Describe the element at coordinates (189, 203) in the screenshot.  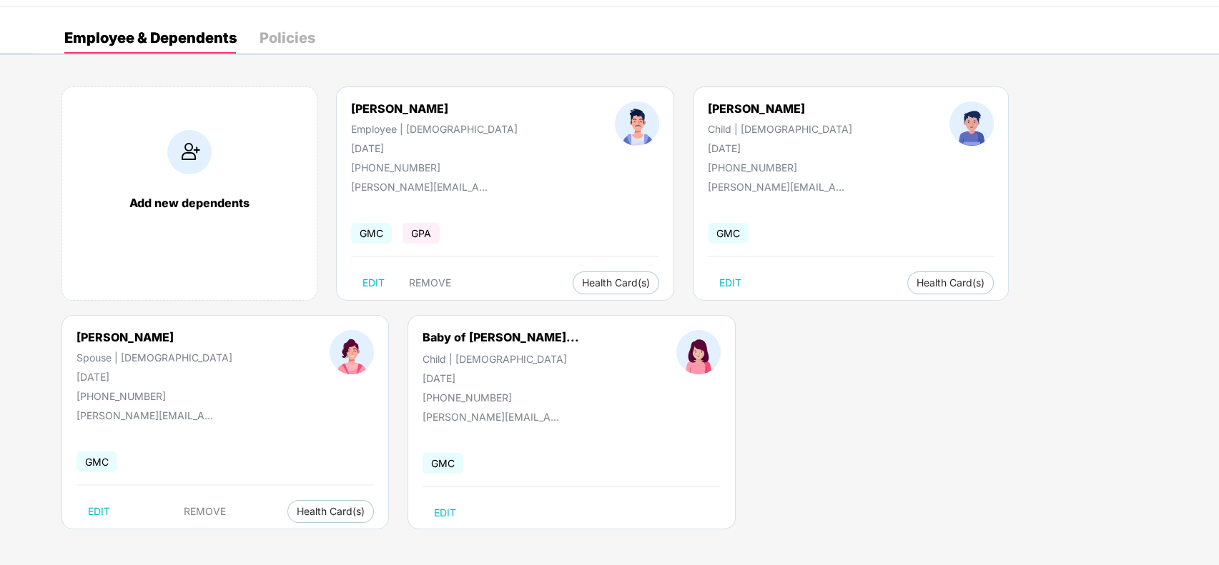
I see `div: Add new dependents` at that location.